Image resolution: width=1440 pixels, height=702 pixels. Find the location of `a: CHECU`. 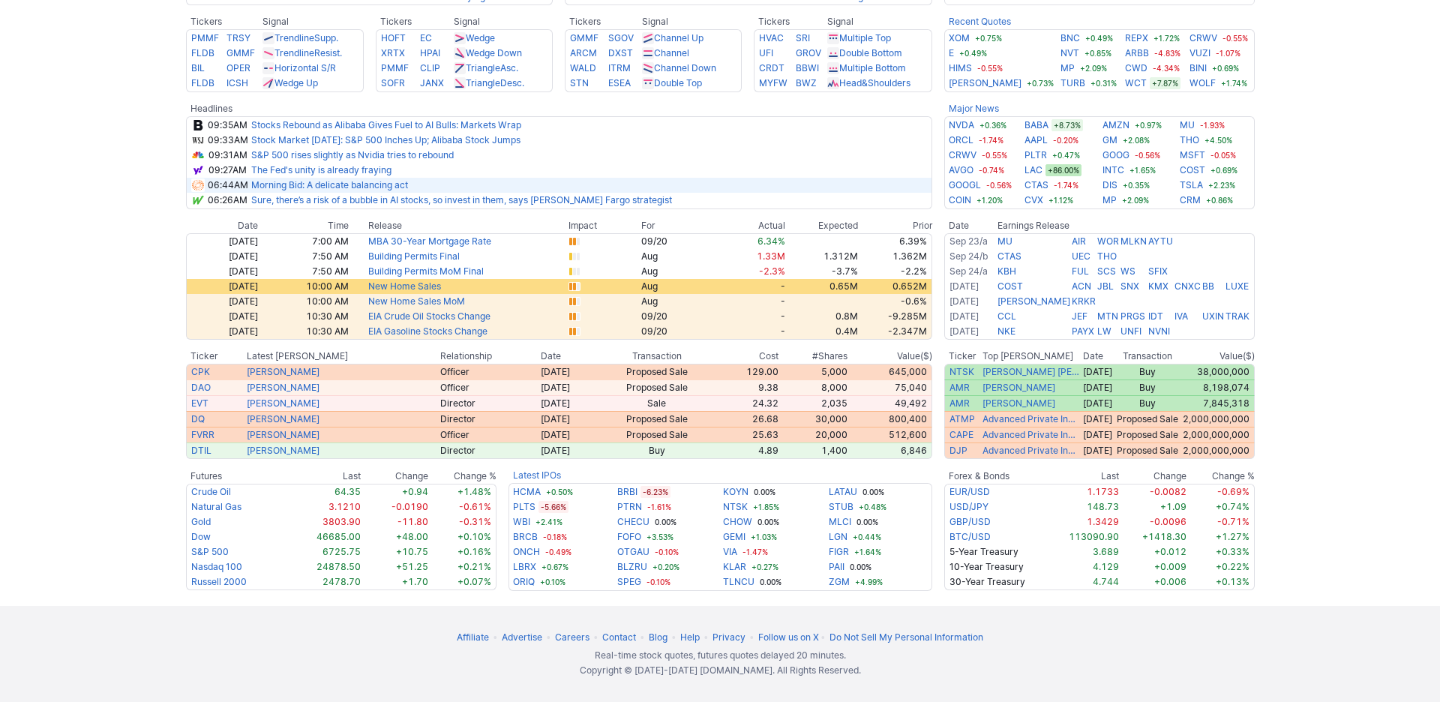

a: CHECU is located at coordinates (633, 522).